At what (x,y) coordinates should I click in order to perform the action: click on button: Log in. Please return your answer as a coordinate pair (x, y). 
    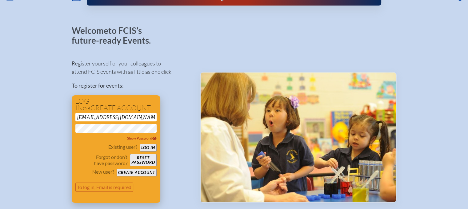
    Looking at the image, I should click on (148, 148).